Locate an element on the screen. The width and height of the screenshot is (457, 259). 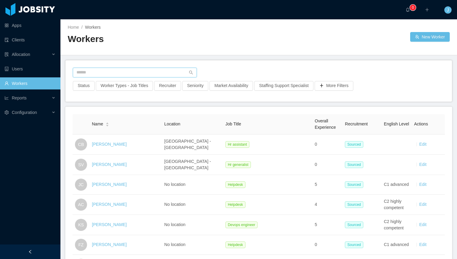
a: icon: userWorkers is located at coordinates (30, 83).